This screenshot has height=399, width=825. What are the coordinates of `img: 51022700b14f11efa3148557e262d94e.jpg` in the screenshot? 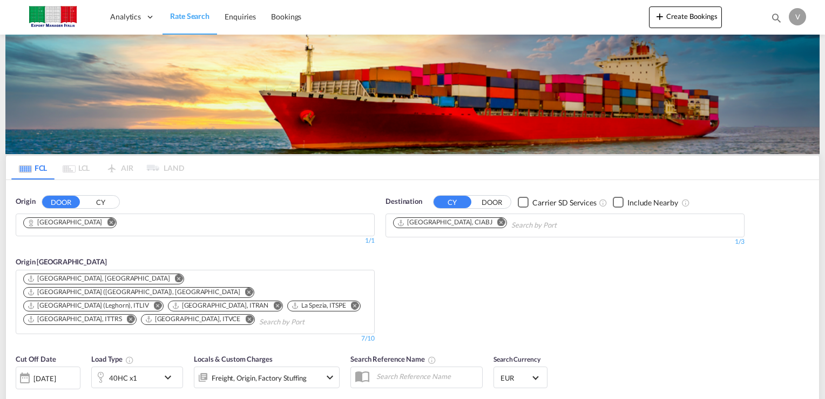 It's located at (52, 17).